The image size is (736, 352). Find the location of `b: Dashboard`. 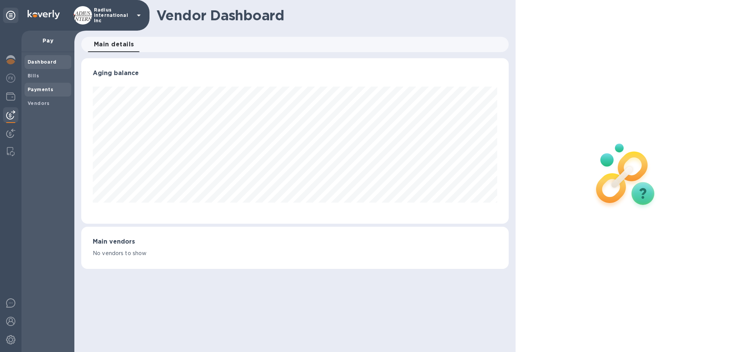

b: Dashboard is located at coordinates (42, 62).